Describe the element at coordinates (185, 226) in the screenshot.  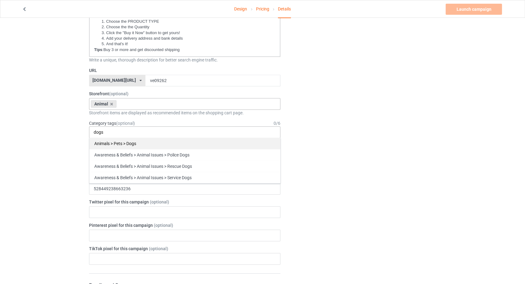
I see `label: Pinterest pixel for this campaign` at that location.